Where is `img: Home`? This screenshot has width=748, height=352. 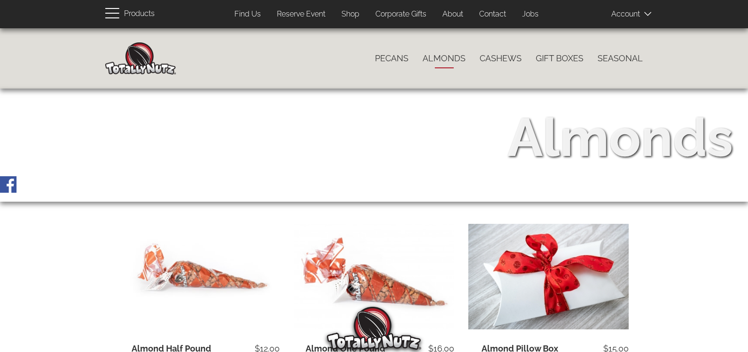 img: Home is located at coordinates (141, 58).